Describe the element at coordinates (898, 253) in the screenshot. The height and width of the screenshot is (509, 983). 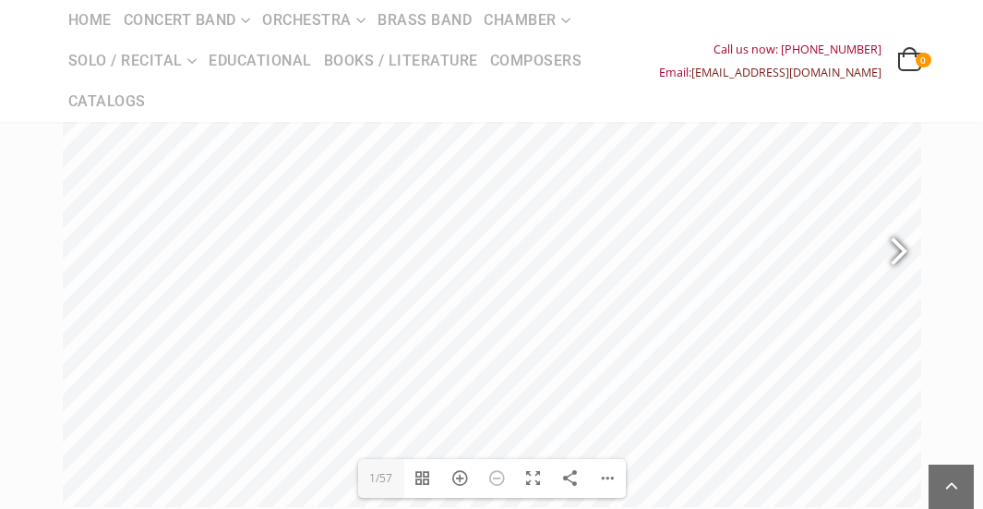
I see `div: Next Page` at that location.